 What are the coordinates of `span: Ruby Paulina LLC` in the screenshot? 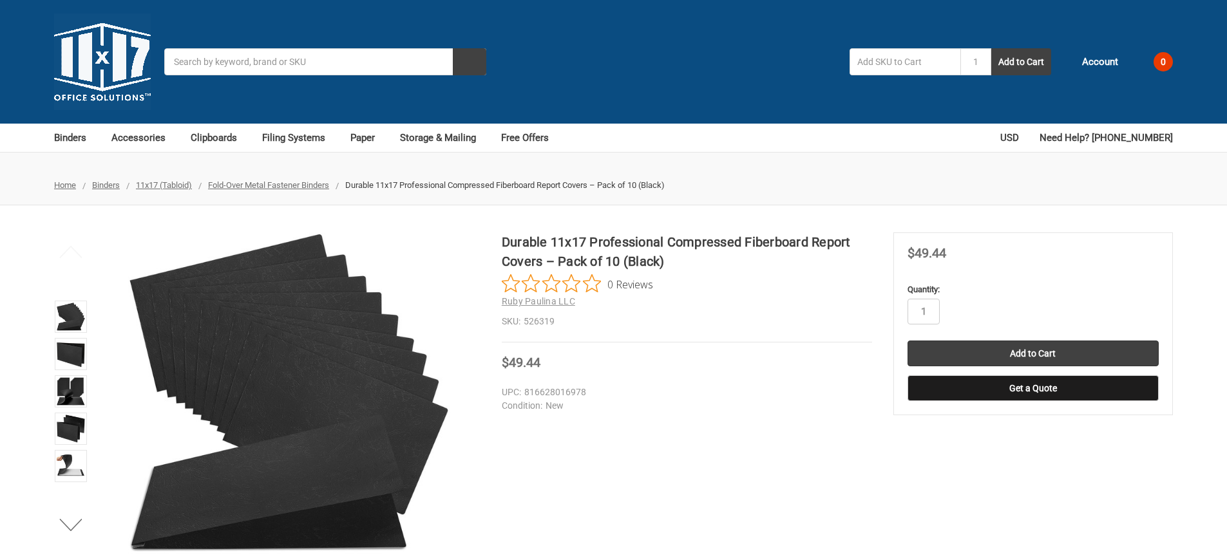 It's located at (538, 301).